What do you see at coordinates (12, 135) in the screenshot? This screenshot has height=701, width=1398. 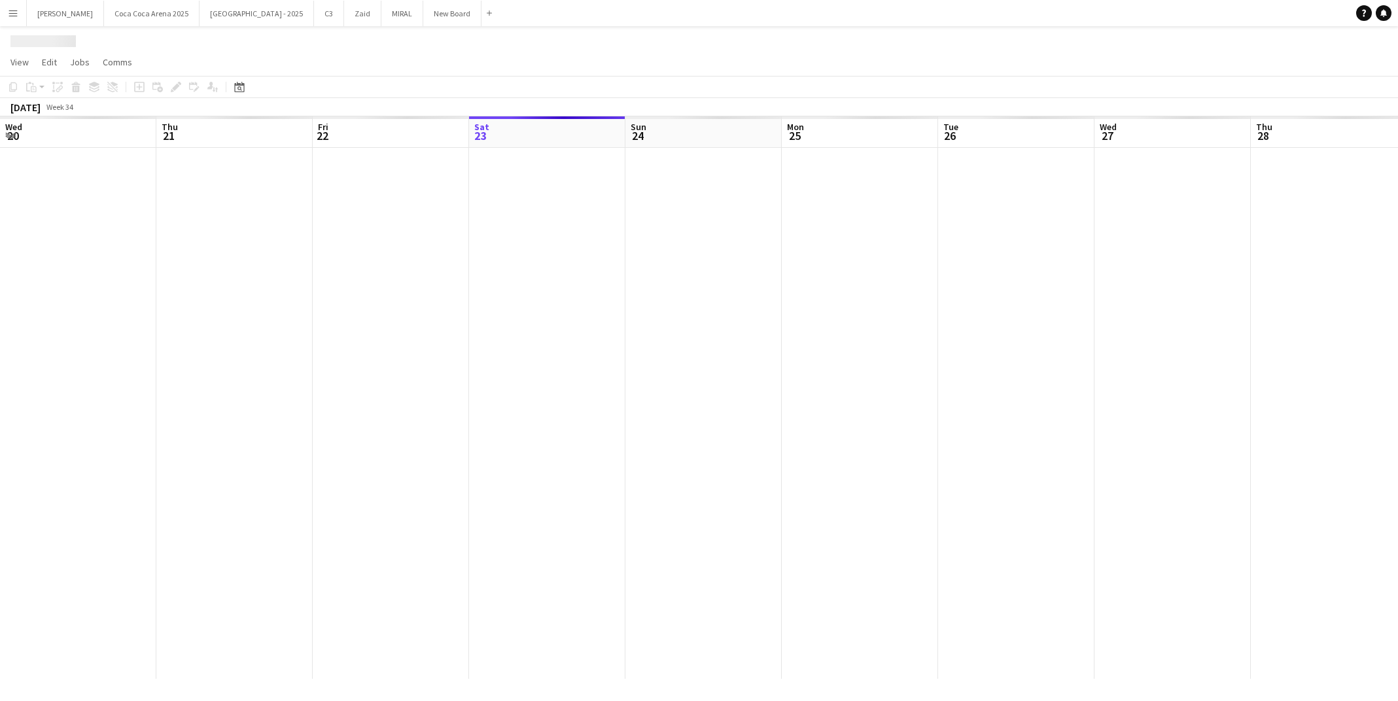 I see `span: 20` at bounding box center [12, 135].